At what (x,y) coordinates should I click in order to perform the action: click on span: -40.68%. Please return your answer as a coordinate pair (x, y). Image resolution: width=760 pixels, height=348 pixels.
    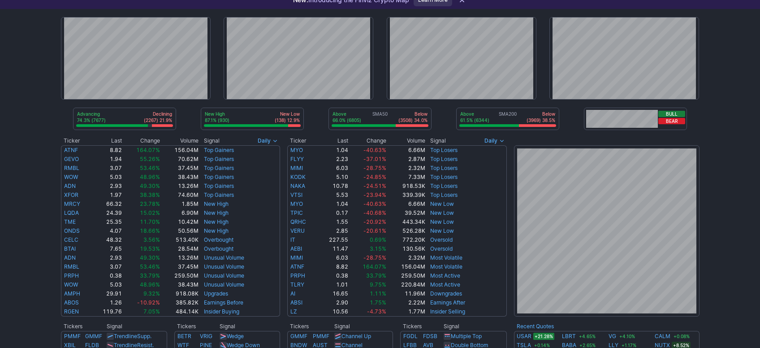
    Looking at the image, I should click on (375, 212).